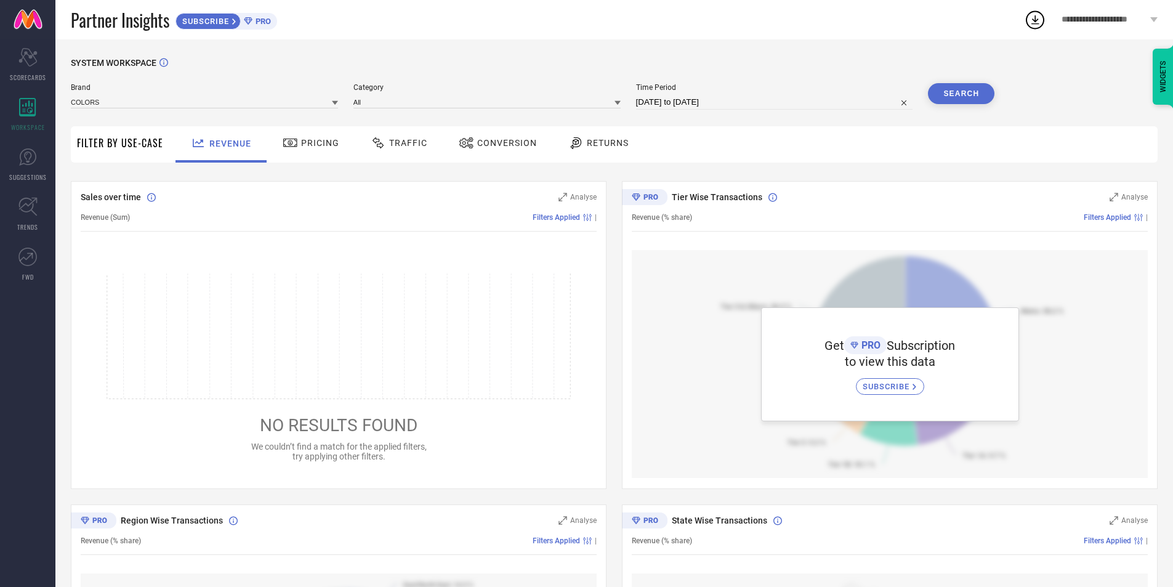 The image size is (1173, 587). I want to click on a: SUBSCRIBEPRO, so click(226, 20).